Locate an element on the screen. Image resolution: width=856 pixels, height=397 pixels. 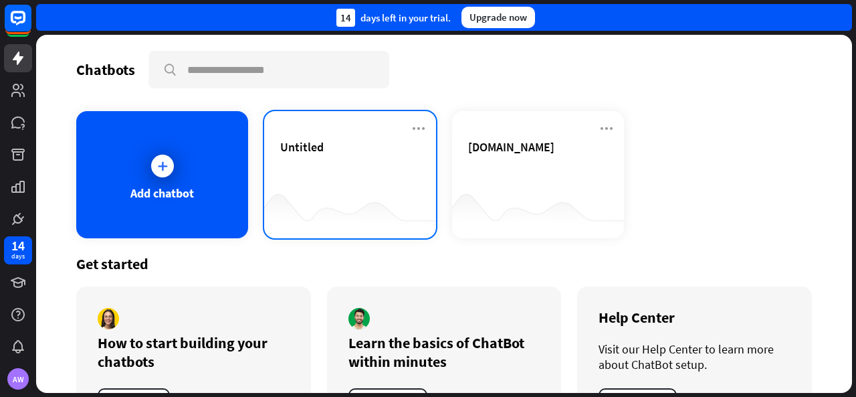
div: Chatbots is located at coordinates (106, 70).